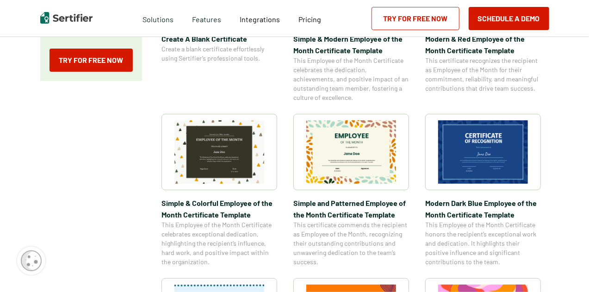 The image size is (589, 292). I want to click on span: Create a blank certificate effortlessly using Sertifier’s professional tools., so click(219, 54).